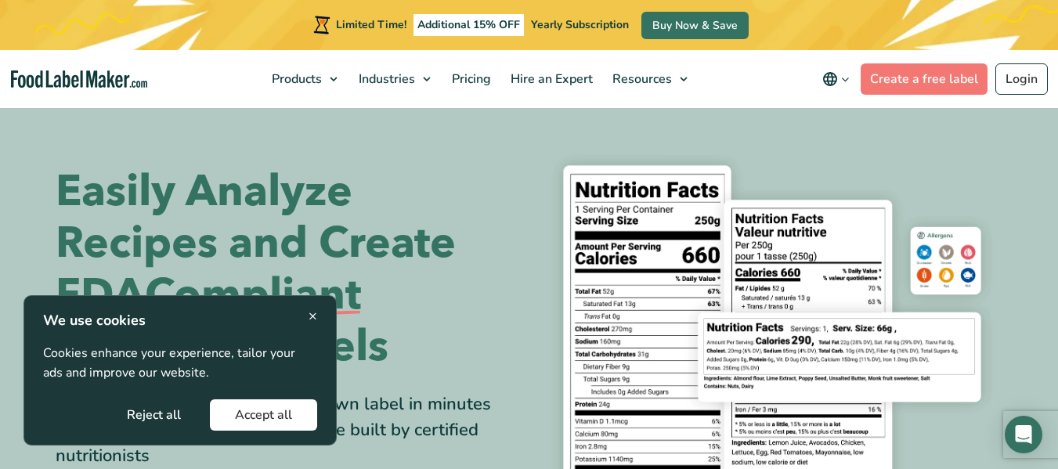 The height and width of the screenshot is (469, 1058). Describe the element at coordinates (924, 79) in the screenshot. I see `a: Create a free label` at that location.